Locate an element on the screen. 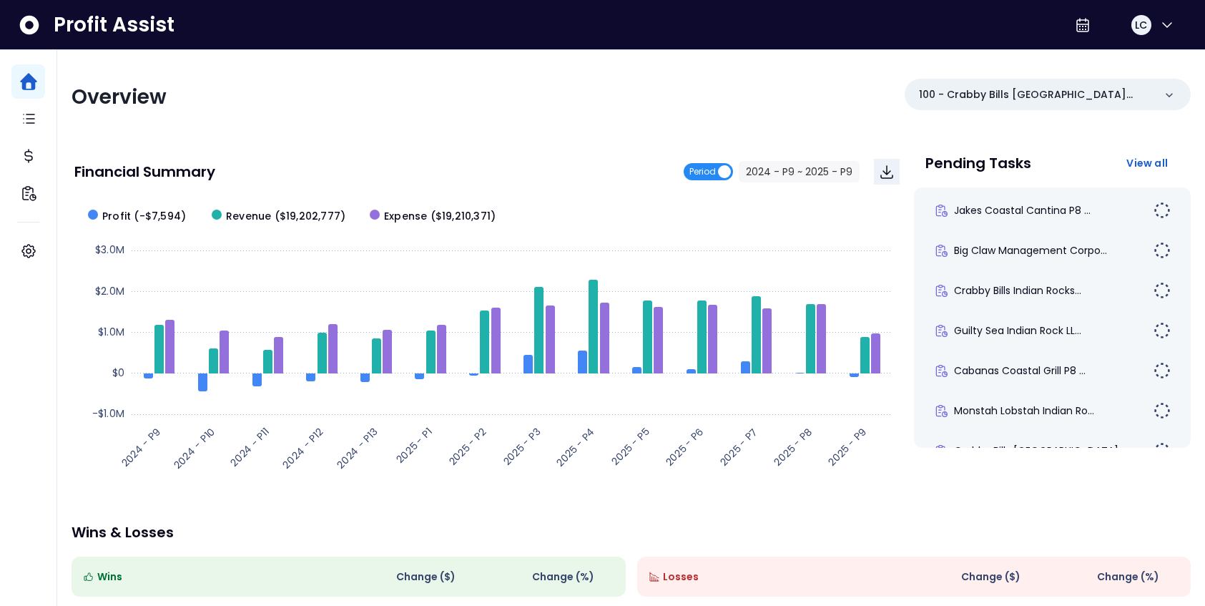  text: 2024 - P9 is located at coordinates (141, 447).